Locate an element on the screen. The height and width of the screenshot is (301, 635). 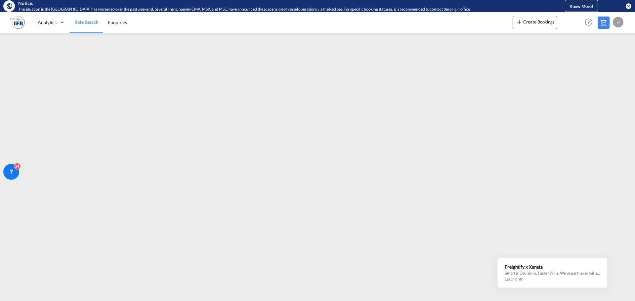
div: Help is located at coordinates (591, 23).